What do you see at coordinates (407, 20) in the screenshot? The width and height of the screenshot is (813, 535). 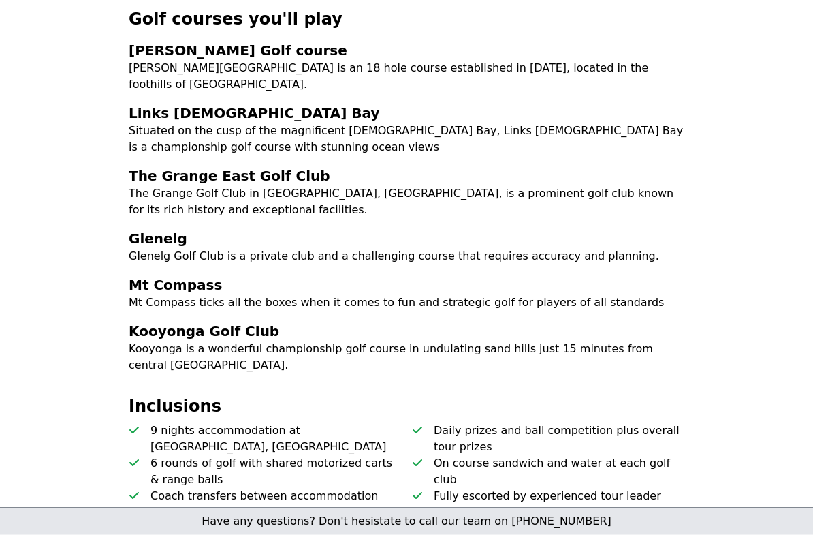 I see `h2: Golf courses you'll play` at bounding box center [407, 20].